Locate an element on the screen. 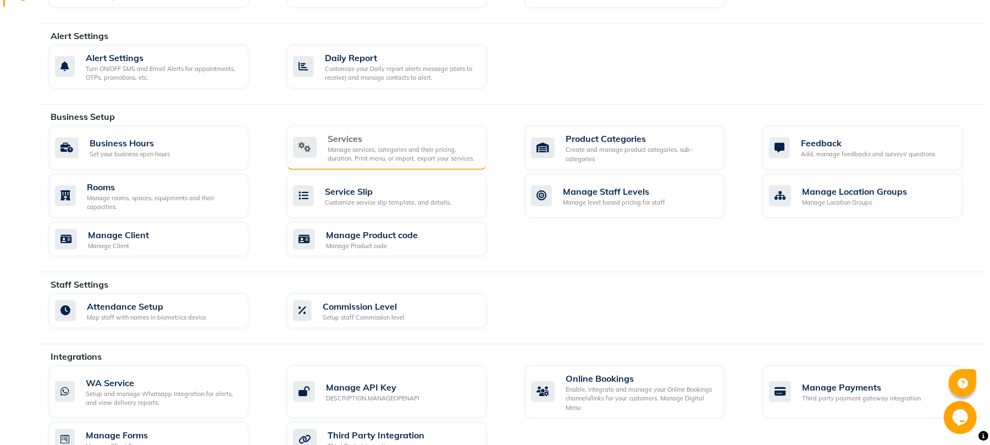  div: Turn ON/OFF SMS and Email Alerts for appointments, OTPs, promotions, etc. is located at coordinates (163, 73).